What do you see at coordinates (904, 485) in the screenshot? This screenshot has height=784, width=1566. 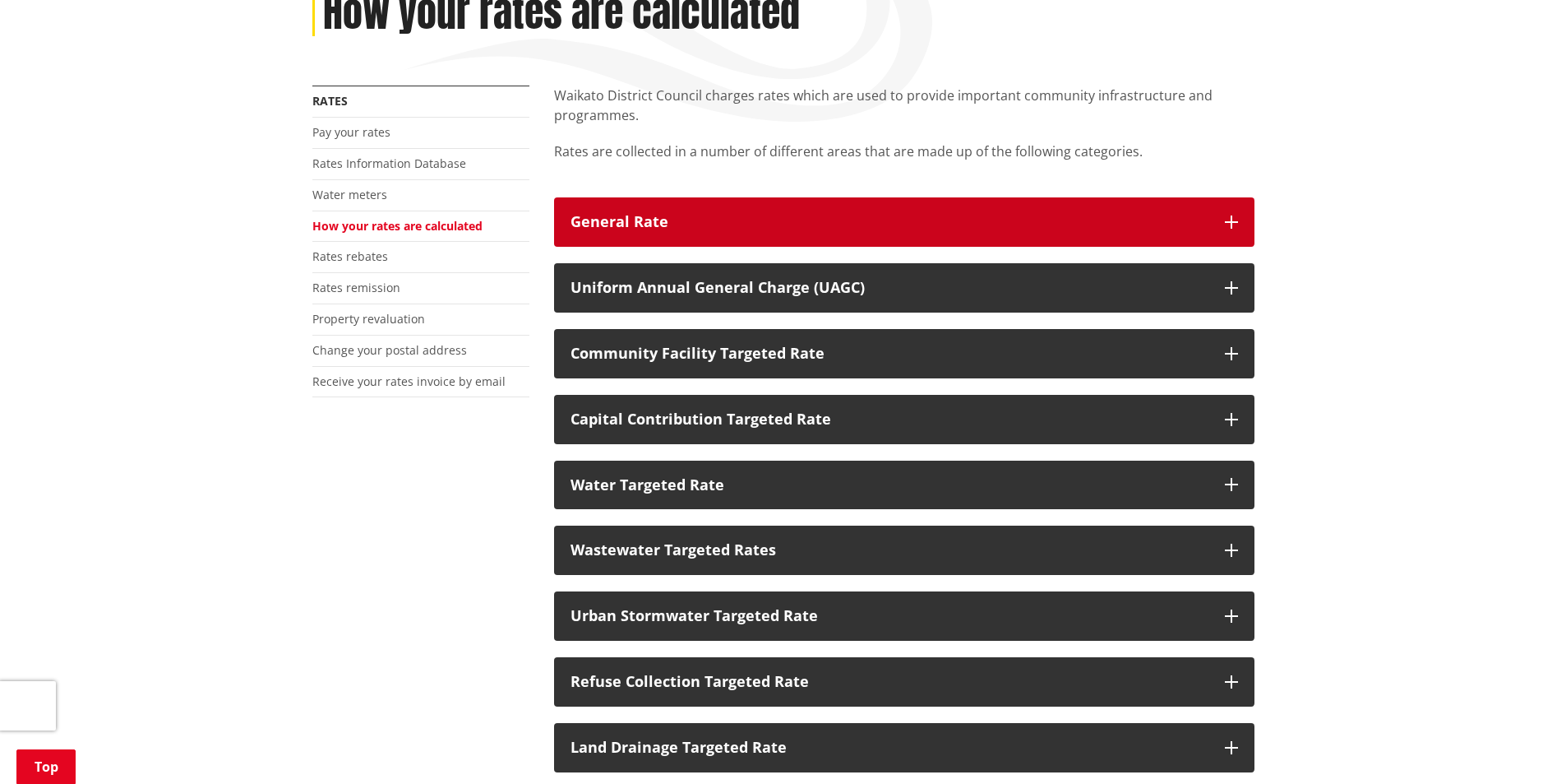 I see `button: Water Targeted Rate` at bounding box center [904, 485].